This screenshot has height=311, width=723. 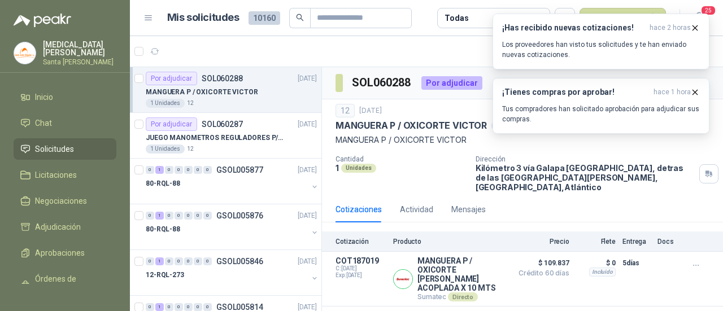 What do you see at coordinates (165, 275) in the screenshot?
I see `p: 12-RQL-273` at bounding box center [165, 275].